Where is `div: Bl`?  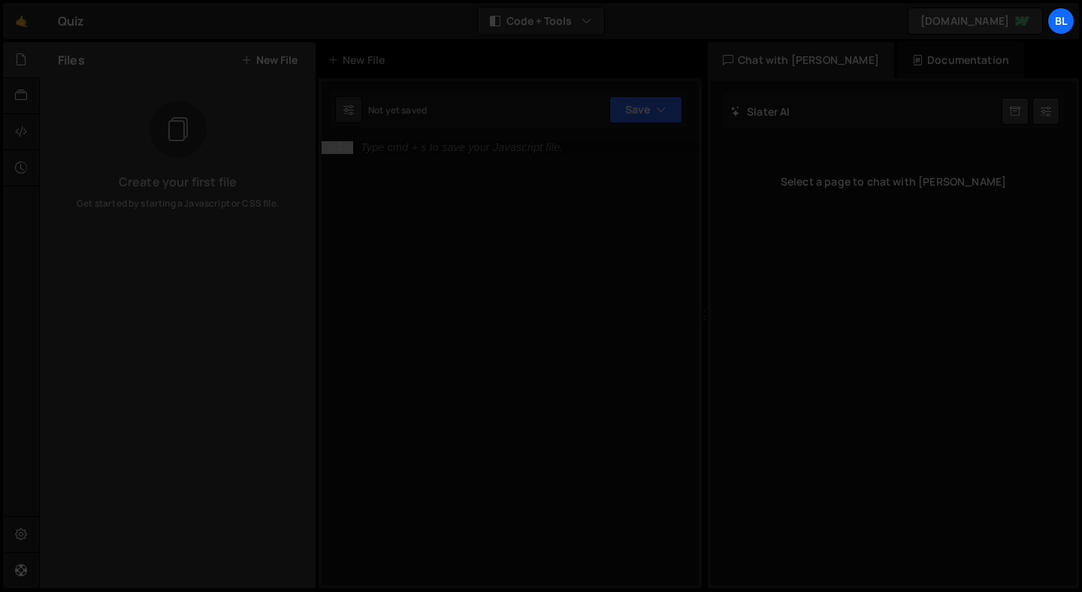 div: Bl is located at coordinates (1061, 21).